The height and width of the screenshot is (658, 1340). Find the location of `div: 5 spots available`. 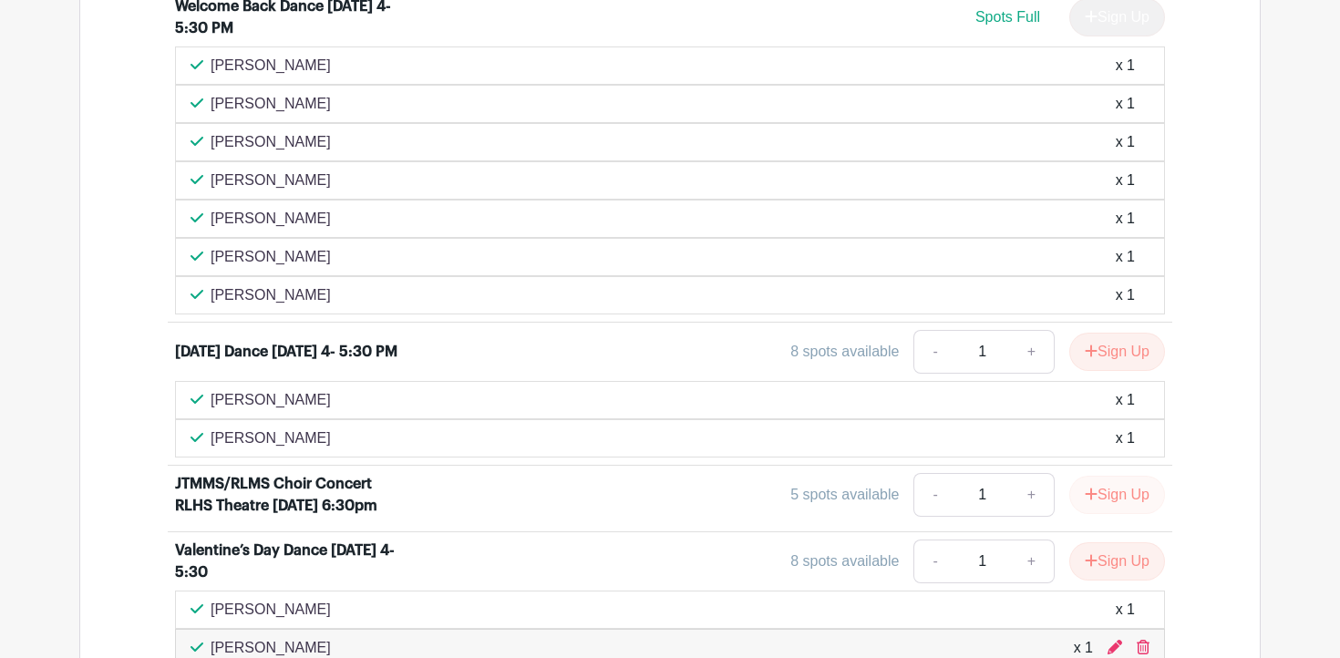

div: 5 spots available is located at coordinates (844, 495).